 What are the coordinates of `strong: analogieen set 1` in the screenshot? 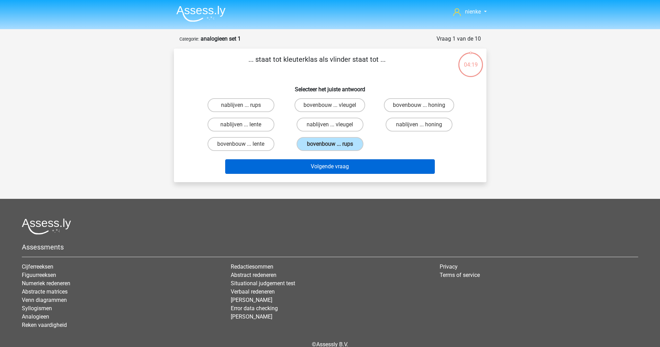 It's located at (221, 38).